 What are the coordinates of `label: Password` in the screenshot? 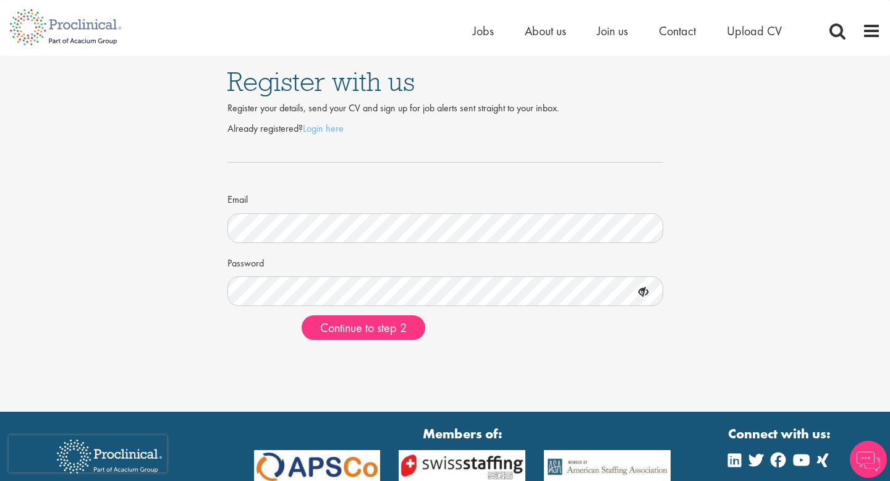 It's located at (245, 261).